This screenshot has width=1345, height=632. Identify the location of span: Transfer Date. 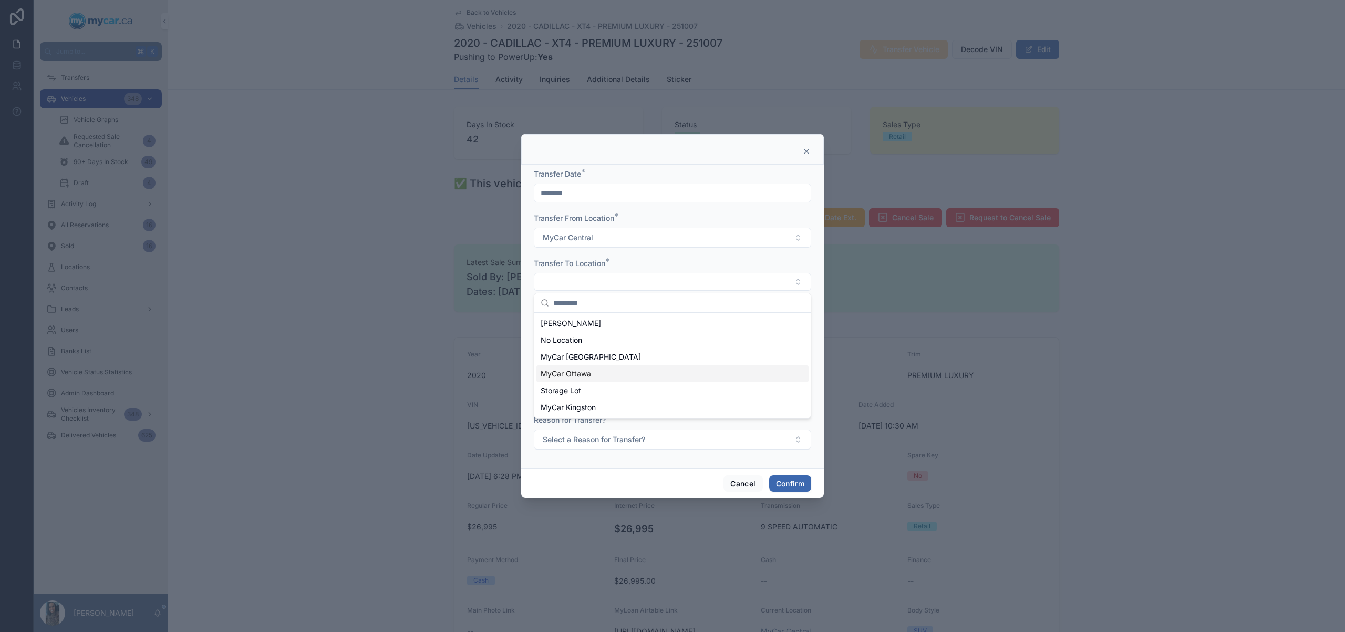
(557, 173).